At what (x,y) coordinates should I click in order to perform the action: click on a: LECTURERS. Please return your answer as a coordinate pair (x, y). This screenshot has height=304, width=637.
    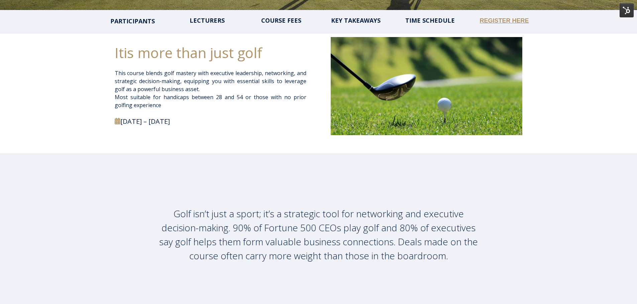
    Looking at the image, I should click on (207, 20).